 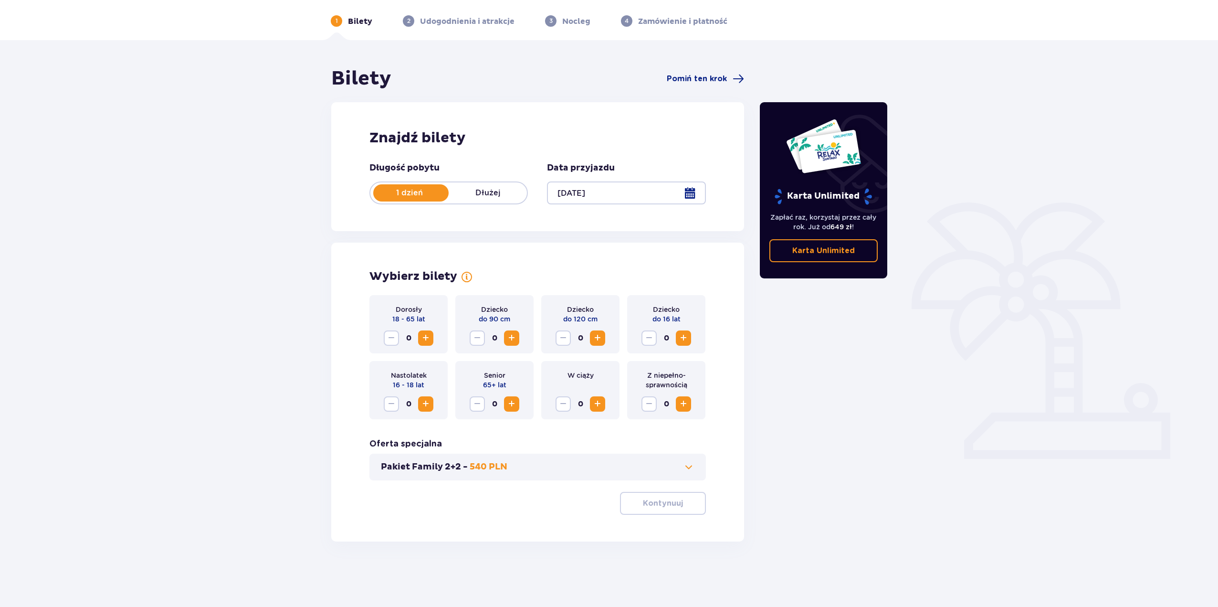 What do you see at coordinates (666, 380) in the screenshot?
I see `p: Z niepełno­sprawnością` at bounding box center [666, 380].